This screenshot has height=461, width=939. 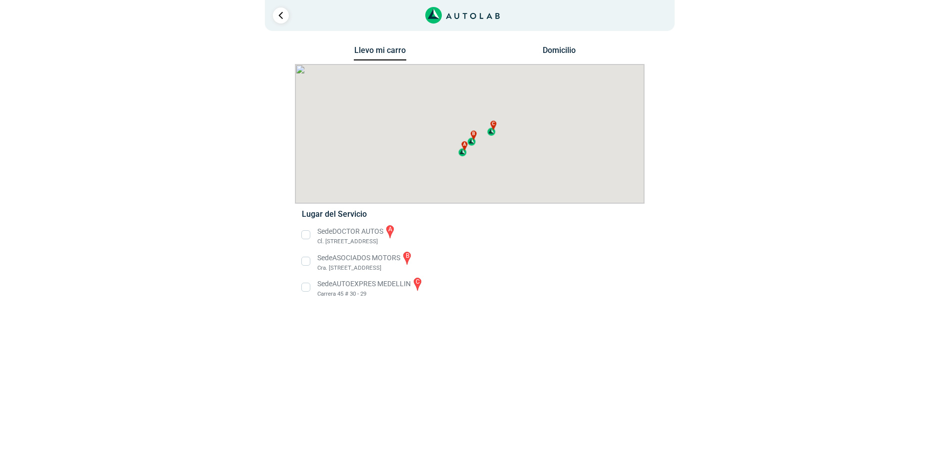 What do you see at coordinates (281, 15) in the screenshot?
I see `a: Ir al paso anterior` at bounding box center [281, 15].